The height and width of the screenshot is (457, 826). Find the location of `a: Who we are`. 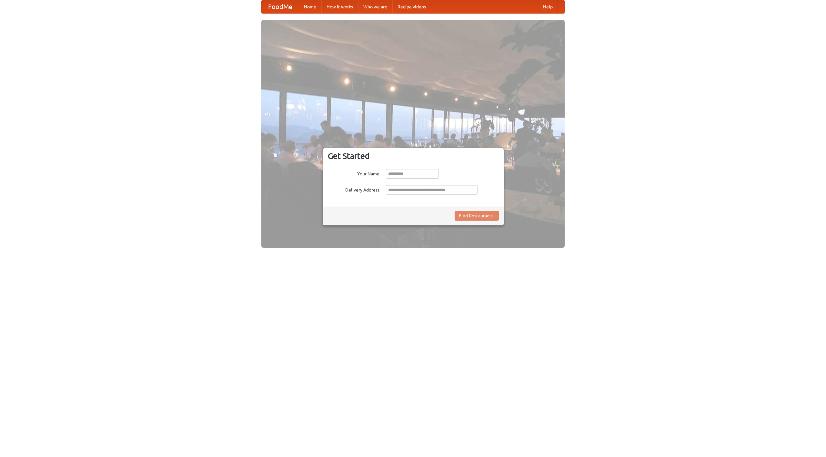

a: Who we are is located at coordinates (375, 7).